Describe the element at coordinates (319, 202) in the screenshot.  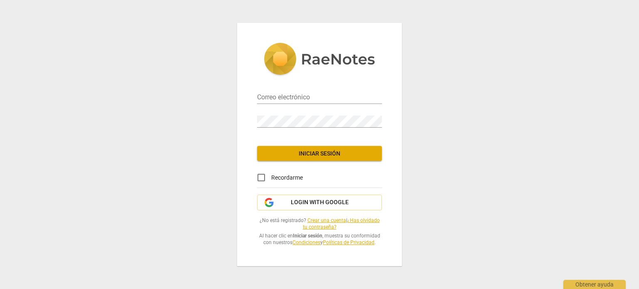
I see `button: Login with Google` at that location.